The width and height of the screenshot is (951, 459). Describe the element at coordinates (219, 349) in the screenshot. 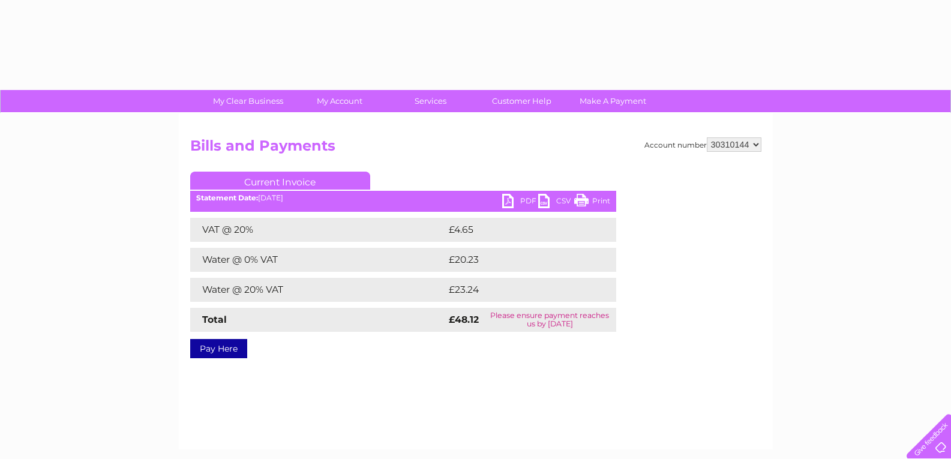

I see `a: Pay Here` at that location.